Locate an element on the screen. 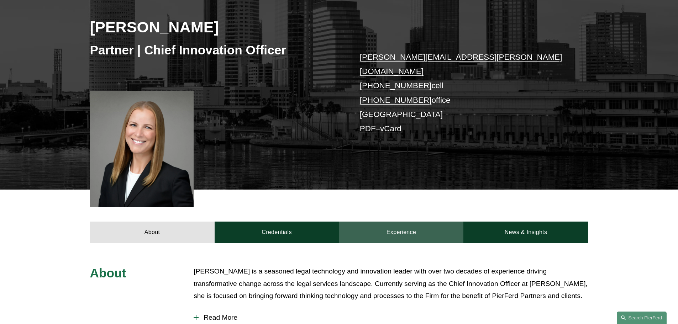  a: Credentials is located at coordinates (277, 232).